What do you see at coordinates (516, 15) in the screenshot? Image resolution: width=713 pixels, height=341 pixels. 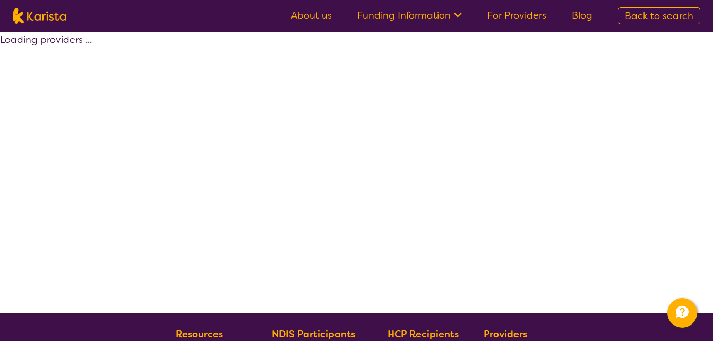 I see `a: For Providers` at bounding box center [516, 15].